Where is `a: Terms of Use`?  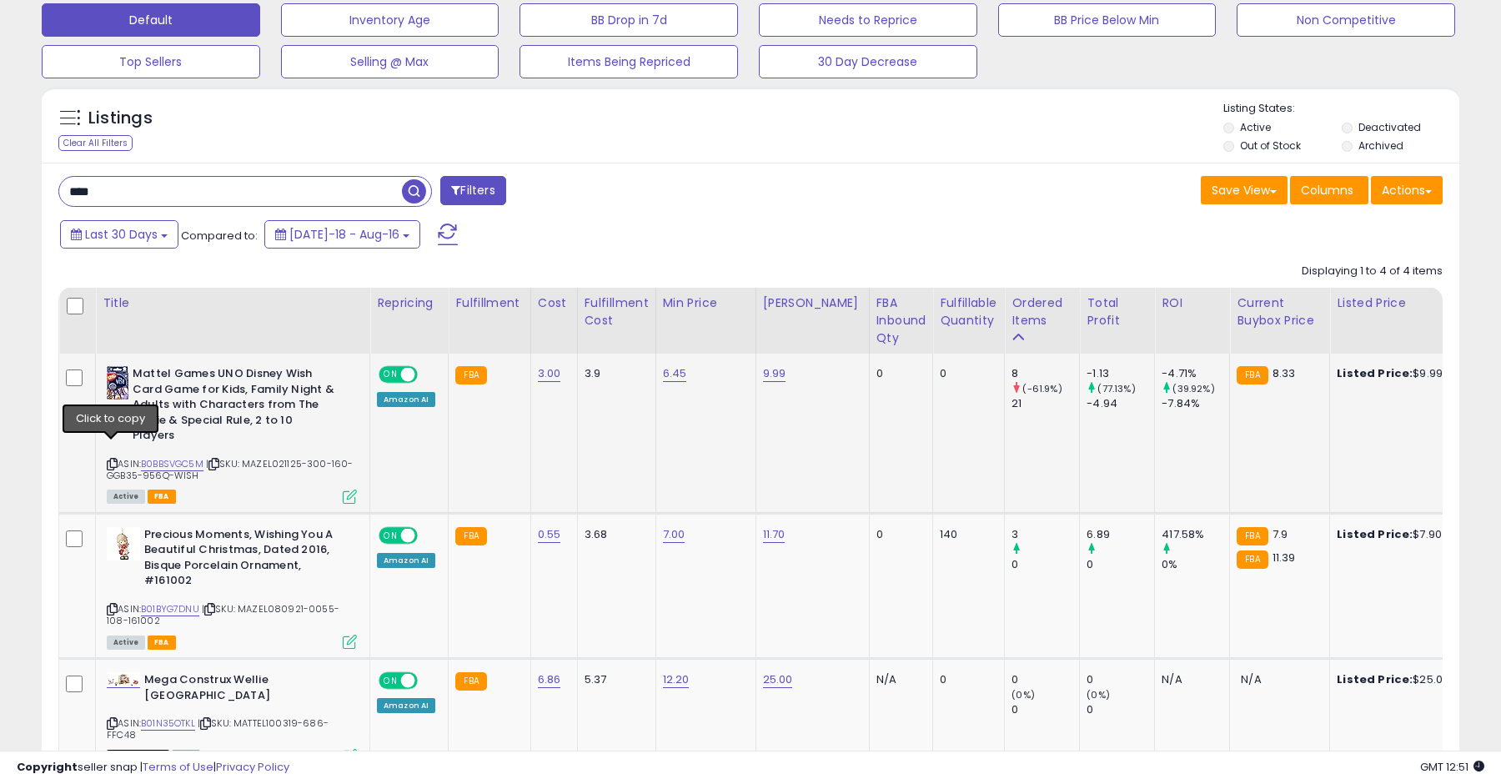
a: Terms of Use is located at coordinates (178, 766).